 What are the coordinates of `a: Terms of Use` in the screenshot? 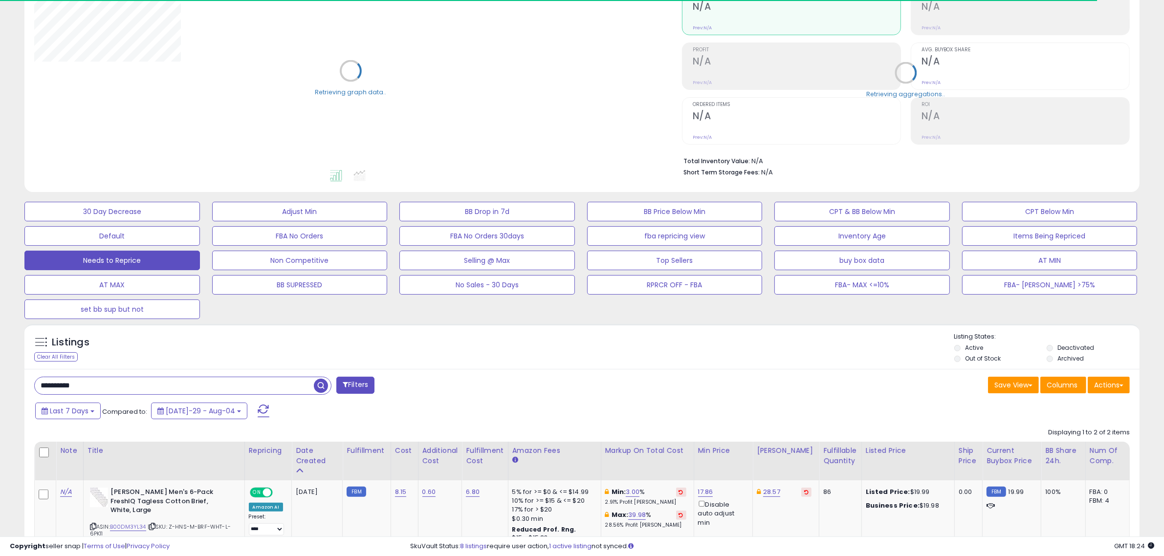 It's located at (104, 546).